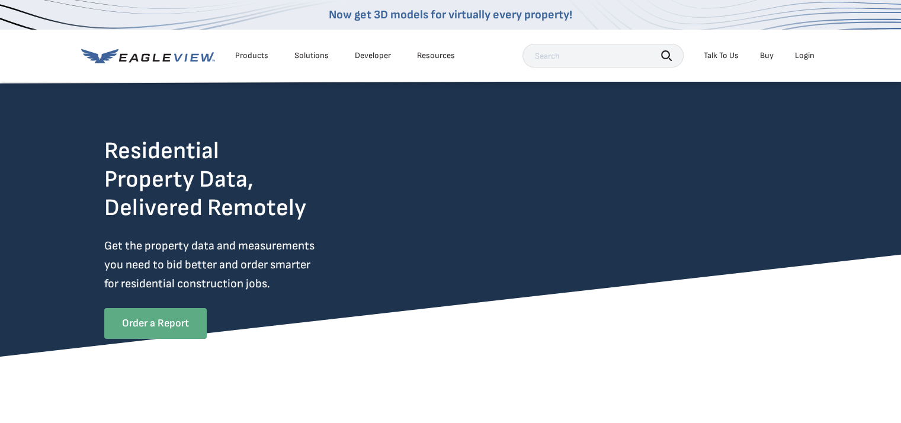  What do you see at coordinates (311, 56) in the screenshot?
I see `div: Solutions` at bounding box center [311, 56].